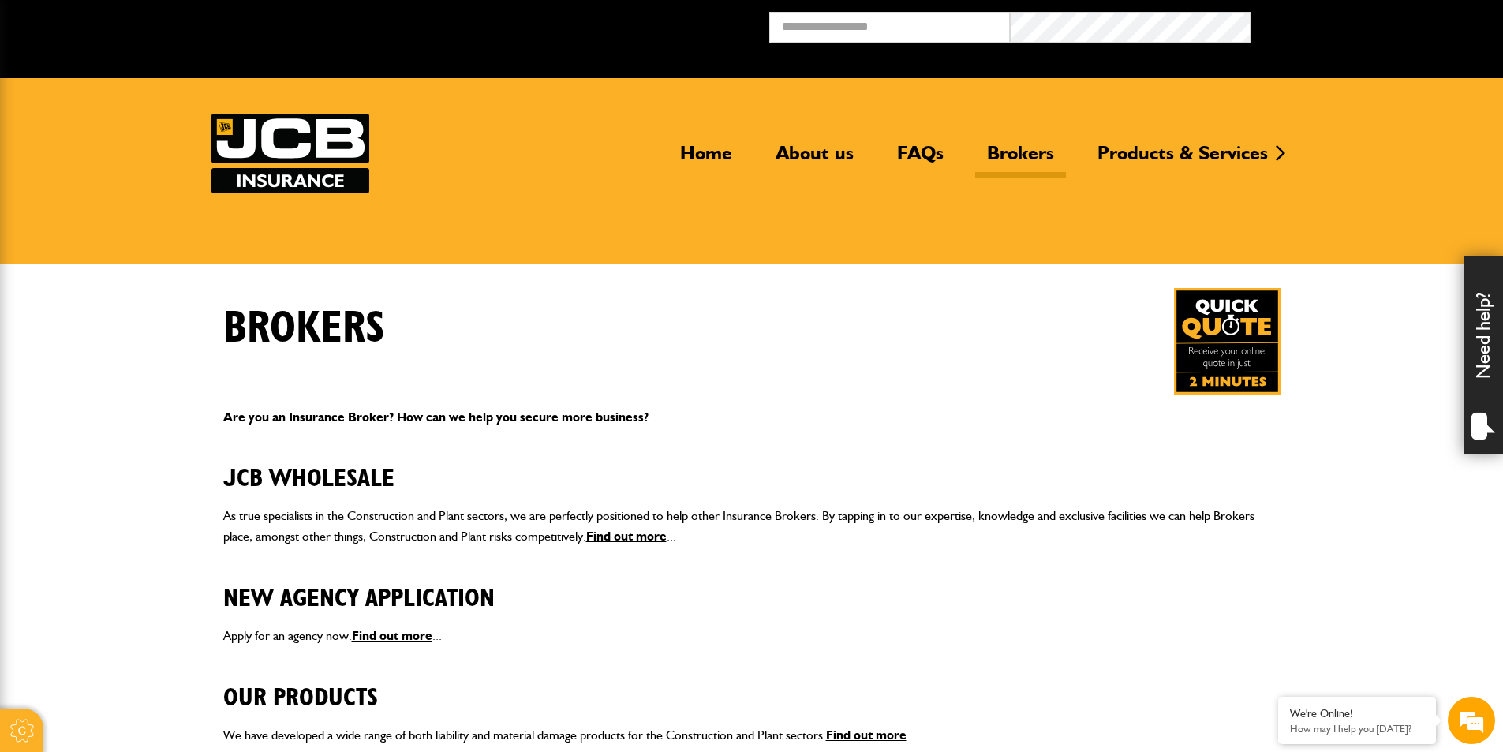  Describe the element at coordinates (752, 525) in the screenshot. I see `p: As true specialists in the Construction and Plant sectors, we are perfectly positioned to help ot...` at that location.